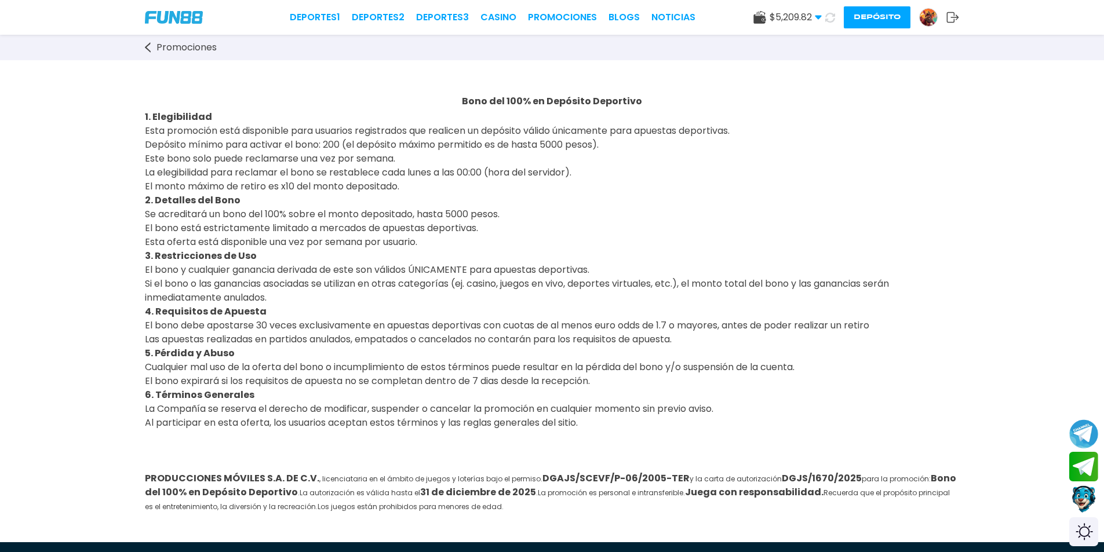 This screenshot has width=1104, height=552. Describe the element at coordinates (206, 311) in the screenshot. I see `strong: 4. Requisitos de Apuesta` at that location.